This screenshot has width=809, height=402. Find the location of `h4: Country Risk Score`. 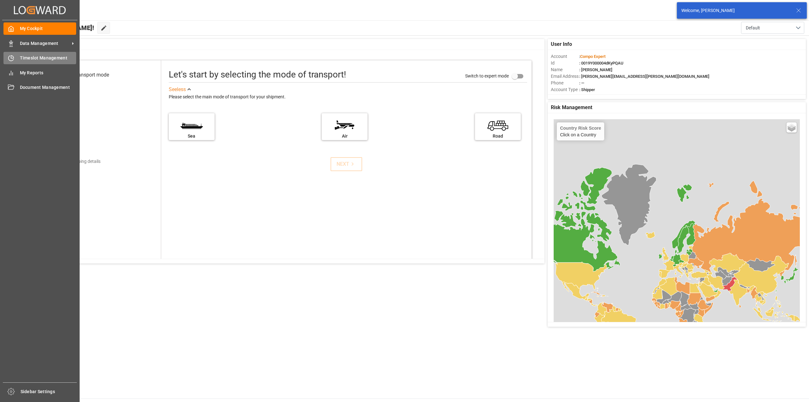

h4: Country Risk Score is located at coordinates (581, 128).